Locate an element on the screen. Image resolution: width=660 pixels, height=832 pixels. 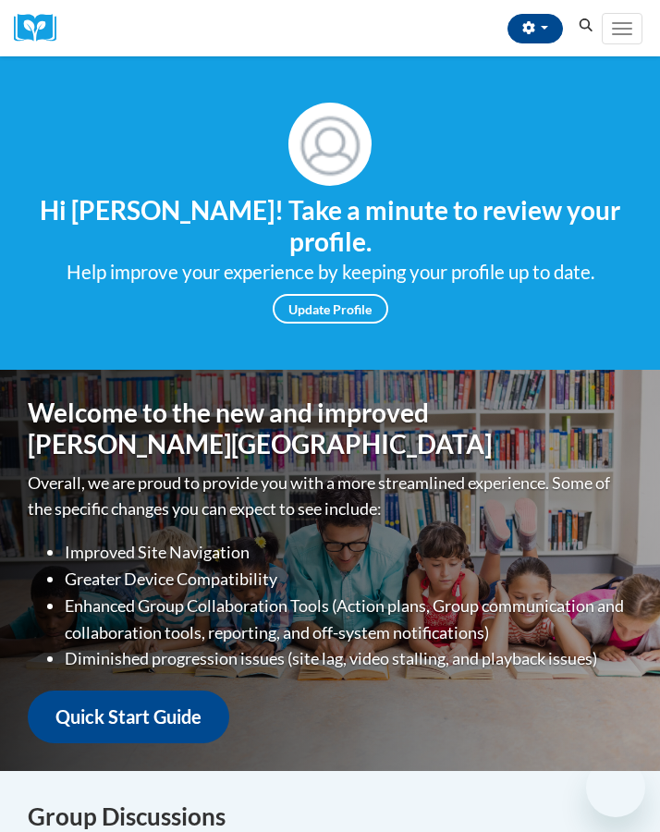
button: Account Settings is located at coordinates (535, 29).